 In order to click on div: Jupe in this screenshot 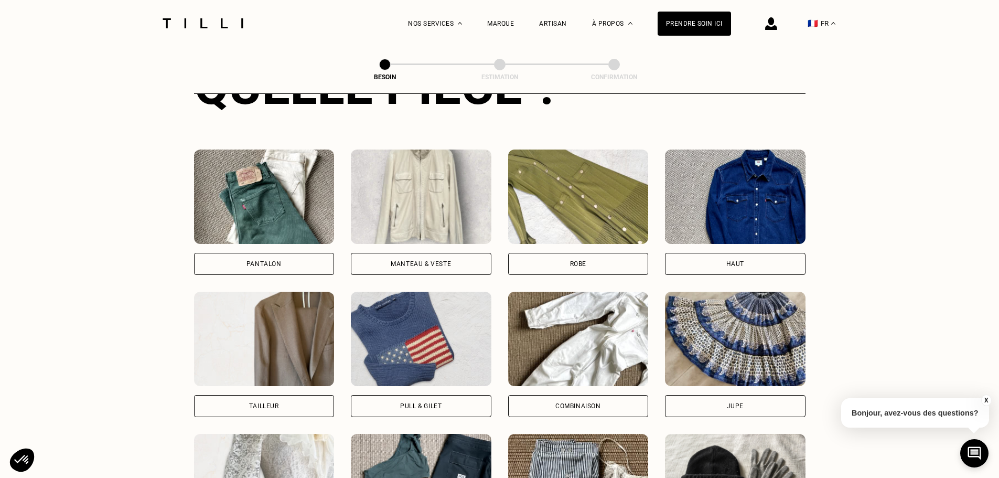, I will do `click(735, 406)`.